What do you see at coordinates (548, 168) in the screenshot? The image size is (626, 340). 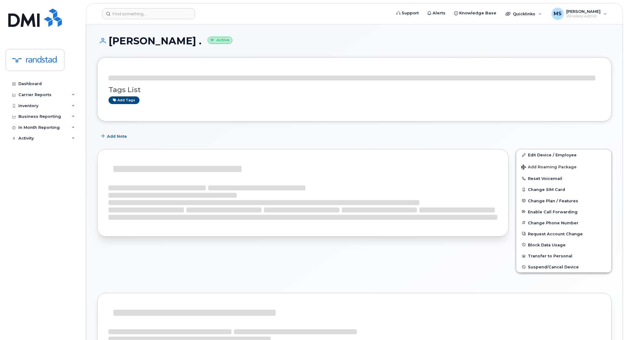 I see `span: Add Roaming Package` at bounding box center [548, 168].